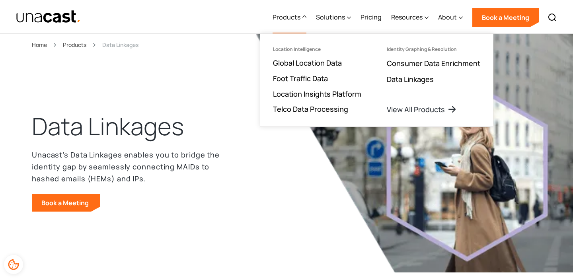 The height and width of the screenshot is (278, 573). What do you see at coordinates (553, 18) in the screenshot?
I see `img: Search icon` at bounding box center [553, 18].